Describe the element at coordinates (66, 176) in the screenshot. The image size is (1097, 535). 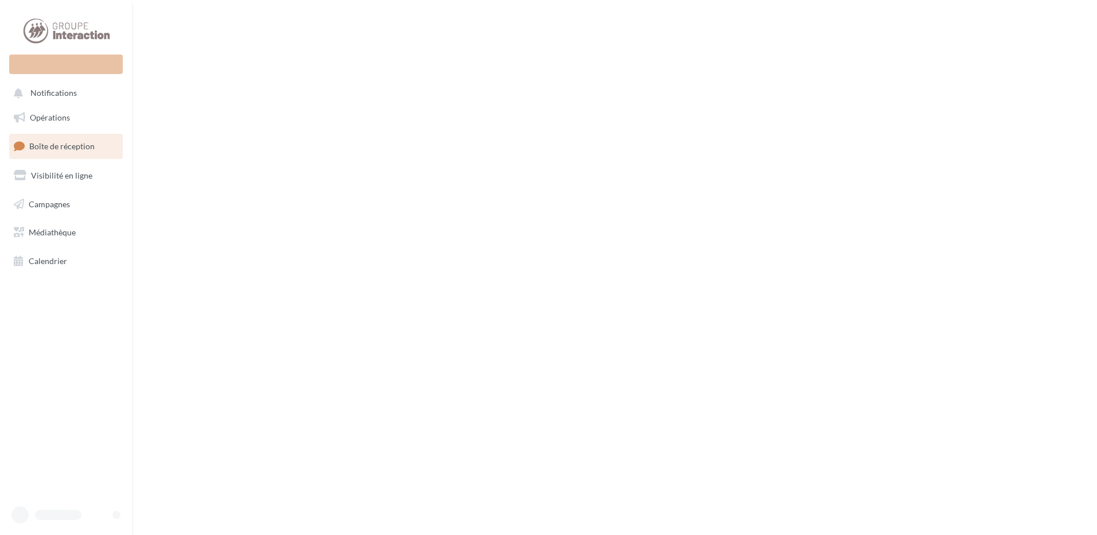
I see `a: Visibilité en ligne` at that location.